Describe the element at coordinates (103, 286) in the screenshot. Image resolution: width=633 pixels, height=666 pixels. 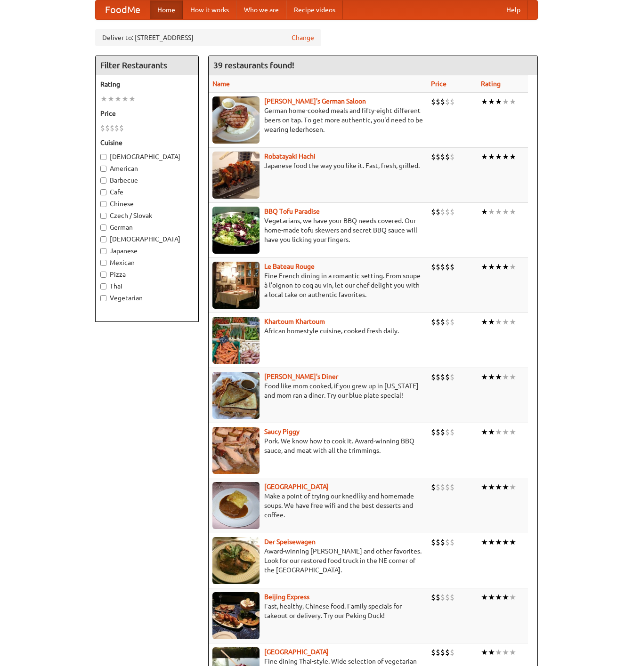
I see `input: Thai` at that location.